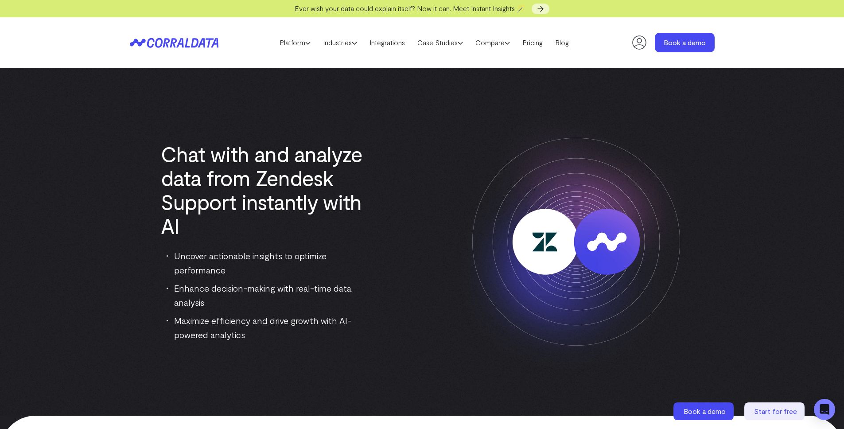 Image resolution: width=844 pixels, height=429 pixels. What do you see at coordinates (271, 295) in the screenshot?
I see `li: Enhance decision-making with real-time data analysis` at bounding box center [271, 295].